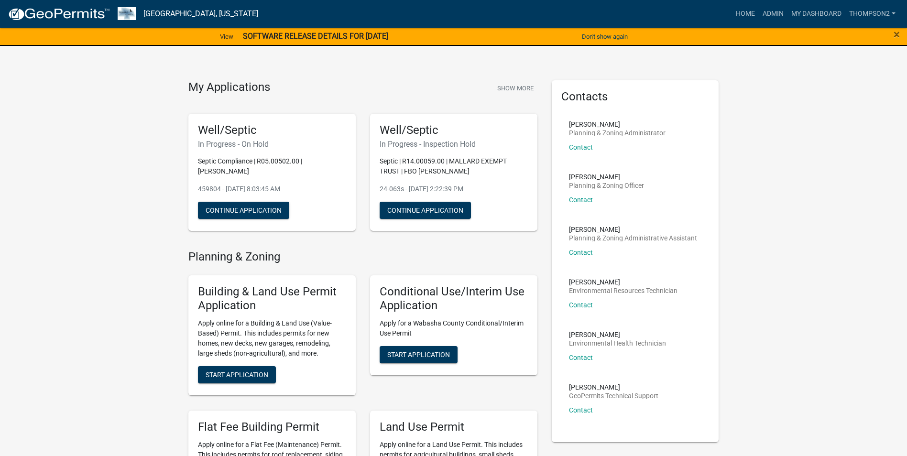 The height and width of the screenshot is (456, 907). What do you see at coordinates (229, 88) in the screenshot?
I see `h4: My Applications` at bounding box center [229, 88].